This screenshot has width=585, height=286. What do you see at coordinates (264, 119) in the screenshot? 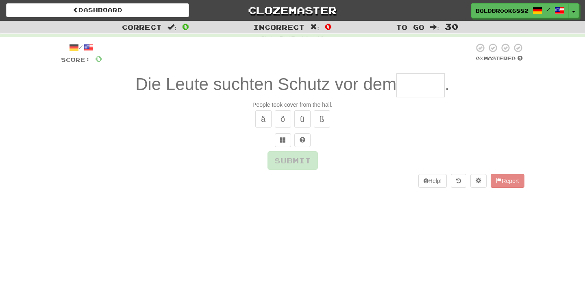
I see `button: ä` at bounding box center [264, 119].